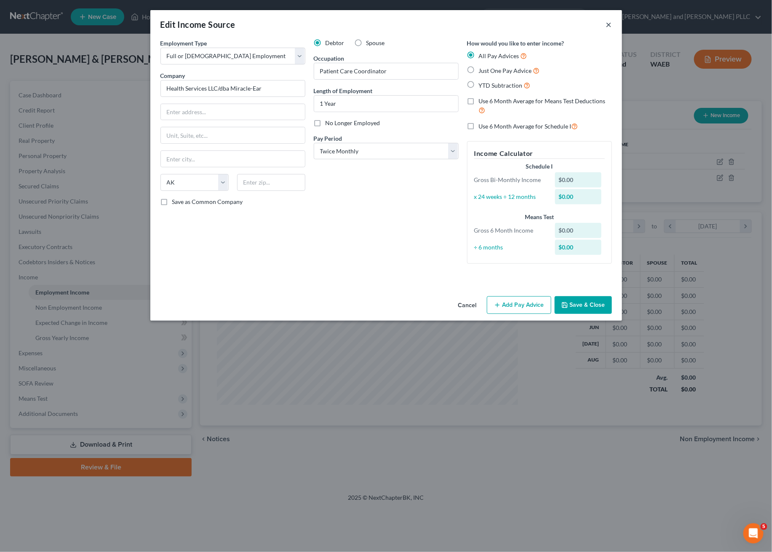 The image size is (772, 552). Describe the element at coordinates (343, 91) in the screenshot. I see `label: Length of Employment` at that location.